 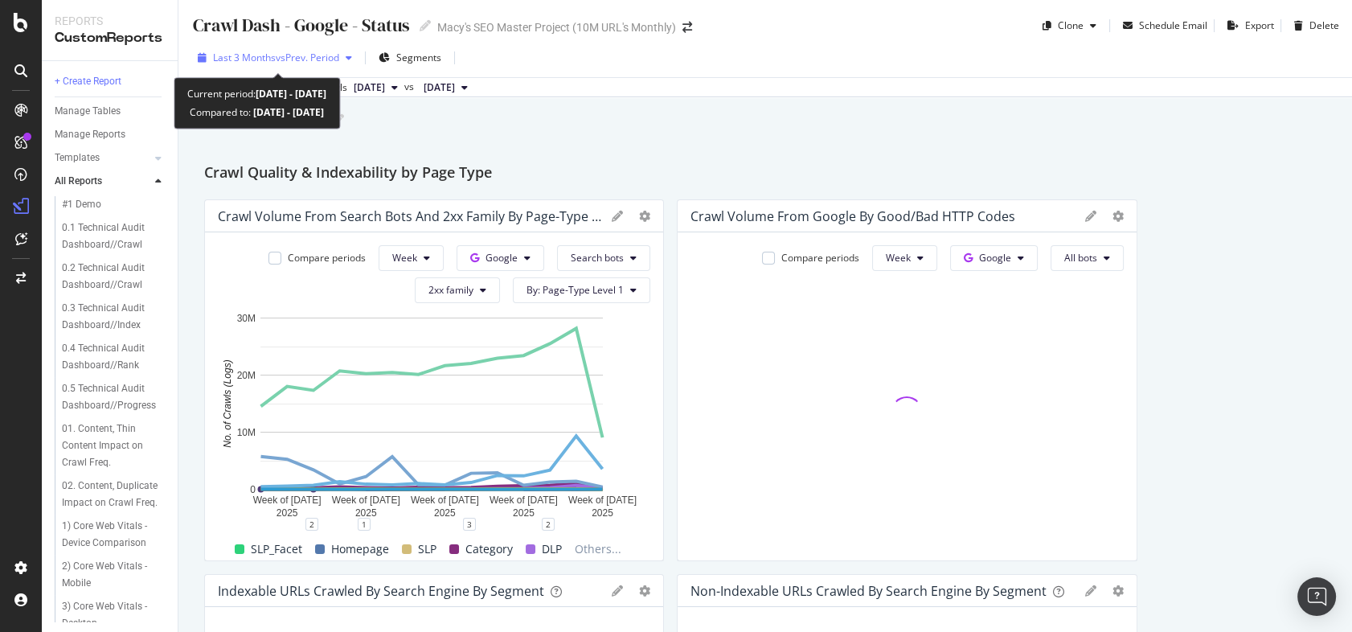 What do you see at coordinates (246, 318) in the screenshot?
I see `text: 30M` at bounding box center [246, 318].